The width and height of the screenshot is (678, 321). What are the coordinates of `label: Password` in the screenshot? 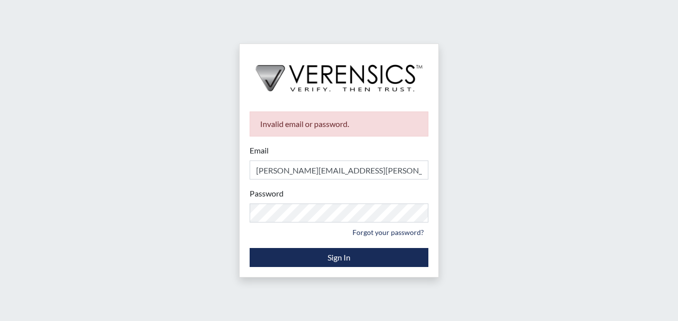 It's located at (267, 193).